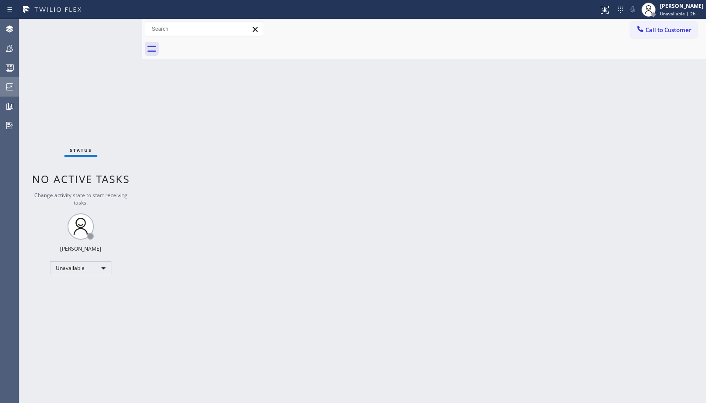 Image resolution: width=706 pixels, height=403 pixels. Describe the element at coordinates (633, 10) in the screenshot. I see `button: Mute` at that location.